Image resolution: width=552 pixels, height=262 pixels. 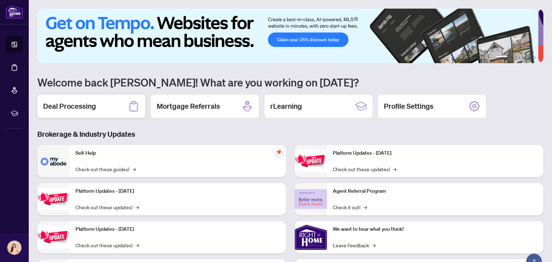 I want to click on p: Self-Help, so click(x=178, y=153).